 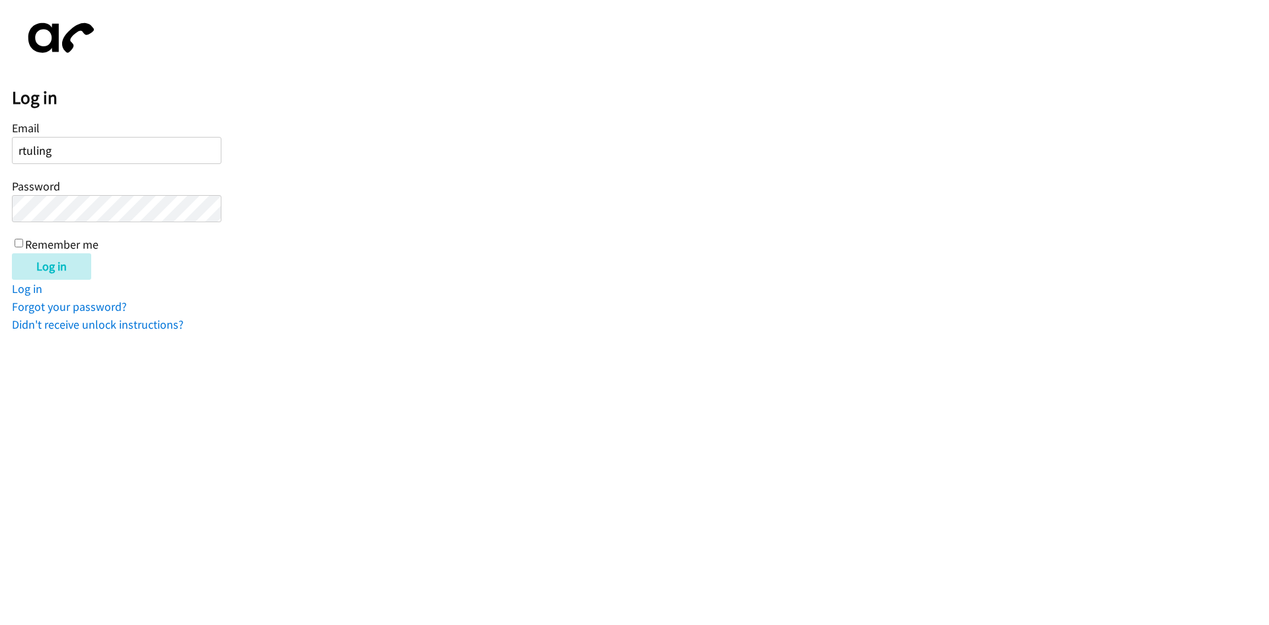 I want to click on img: aphone-8a226864a2ddd6a5e75d1ebefc011f4aa8f32683c2d82f3fb0802fe031f96514.svg, so click(x=58, y=38).